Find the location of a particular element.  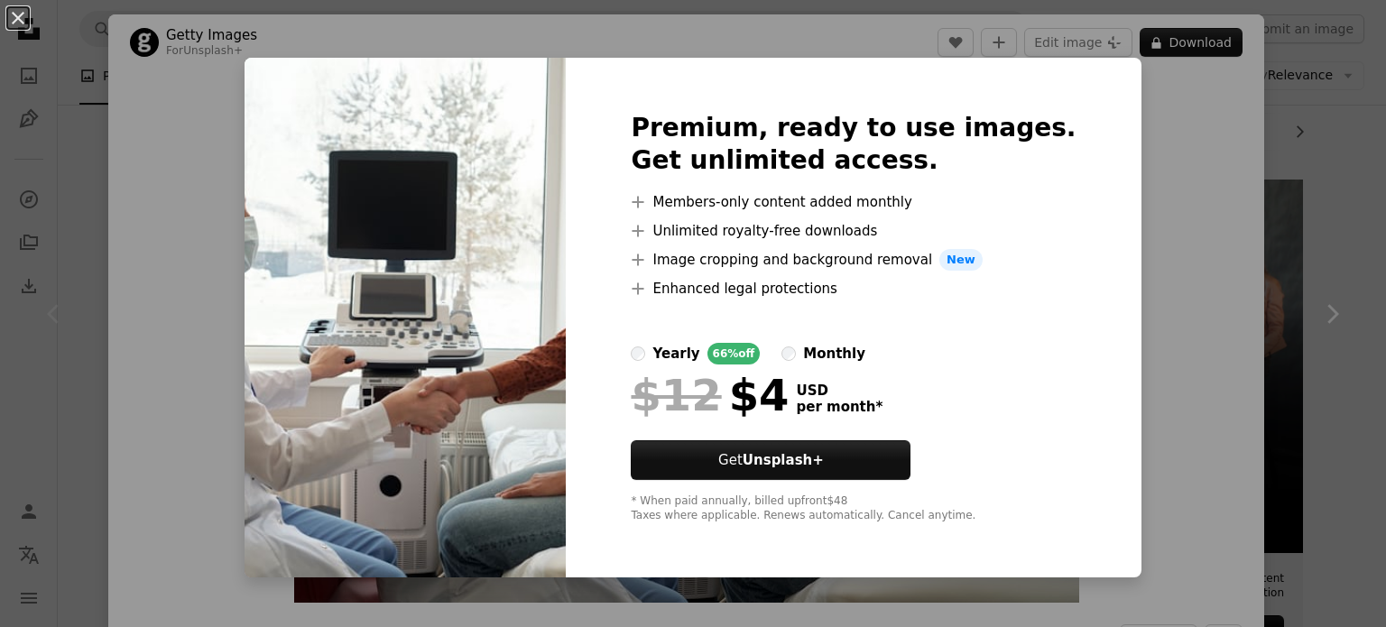

div: yearly is located at coordinates (676, 354).